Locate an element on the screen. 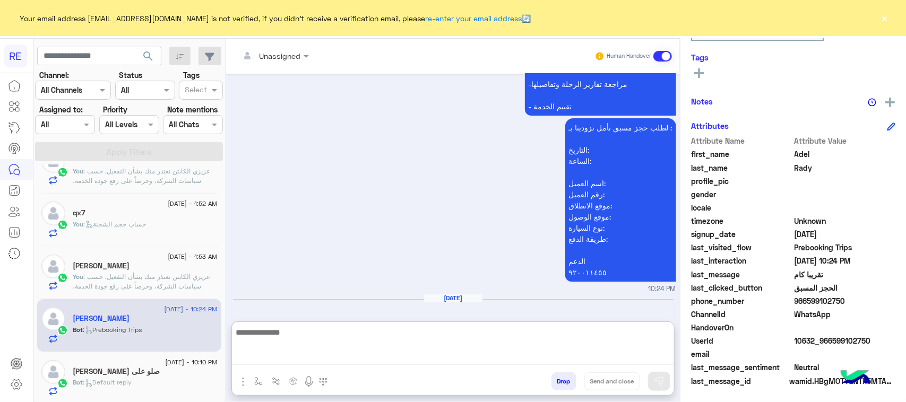  span: تقريبا كام is located at coordinates (845, 274).